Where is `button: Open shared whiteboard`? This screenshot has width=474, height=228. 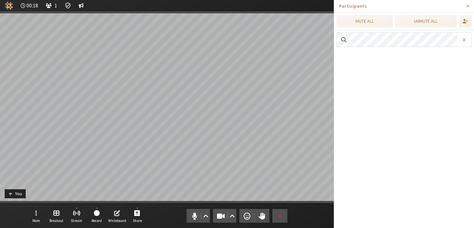 button: Open shared whiteboard is located at coordinates (117, 216).